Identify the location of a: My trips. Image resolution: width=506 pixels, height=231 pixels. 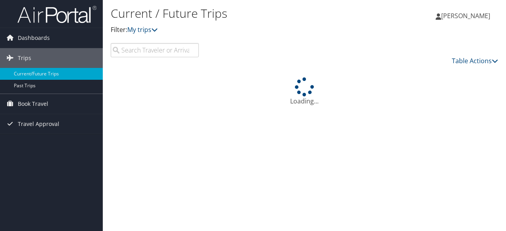
(142, 30).